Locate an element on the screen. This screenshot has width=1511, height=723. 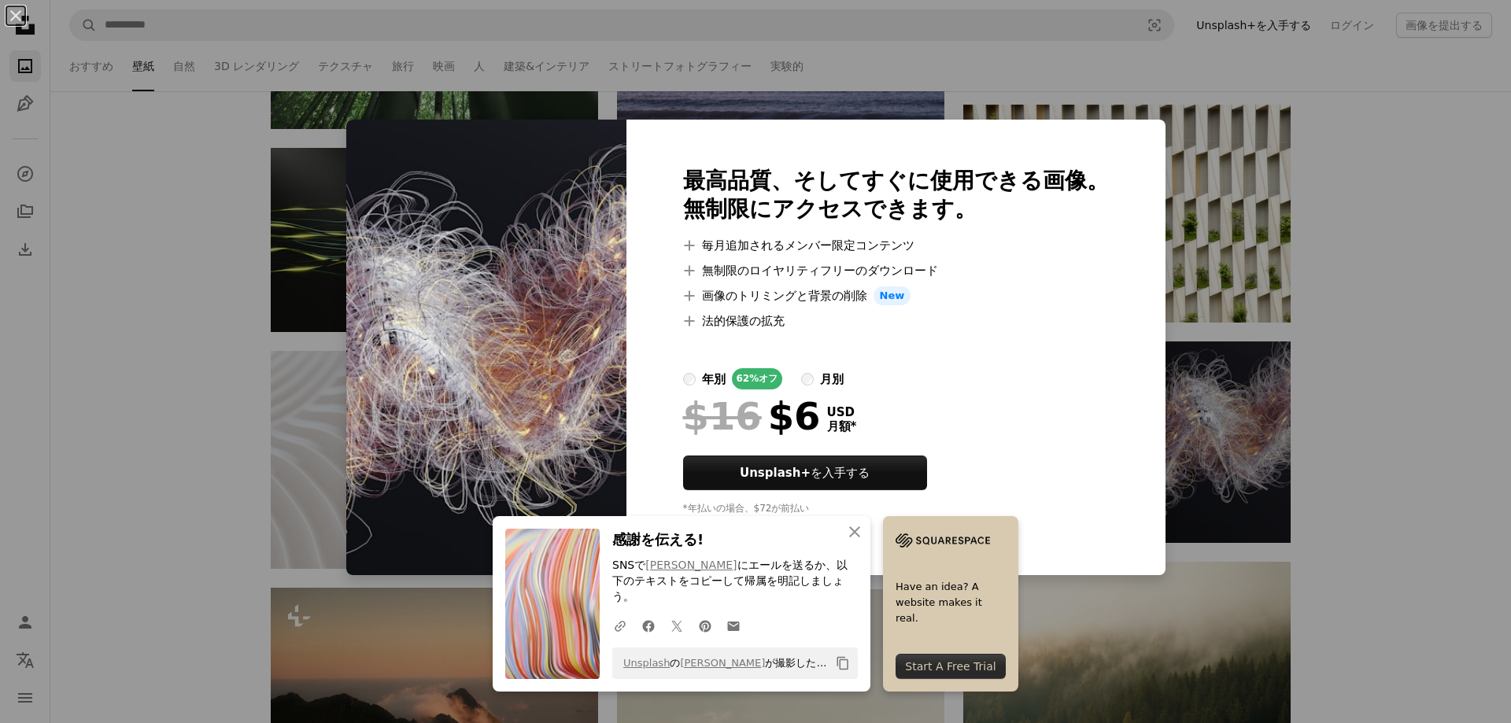
li: 毎月追加されるメンバー限定コンテンツ is located at coordinates (896, 246).